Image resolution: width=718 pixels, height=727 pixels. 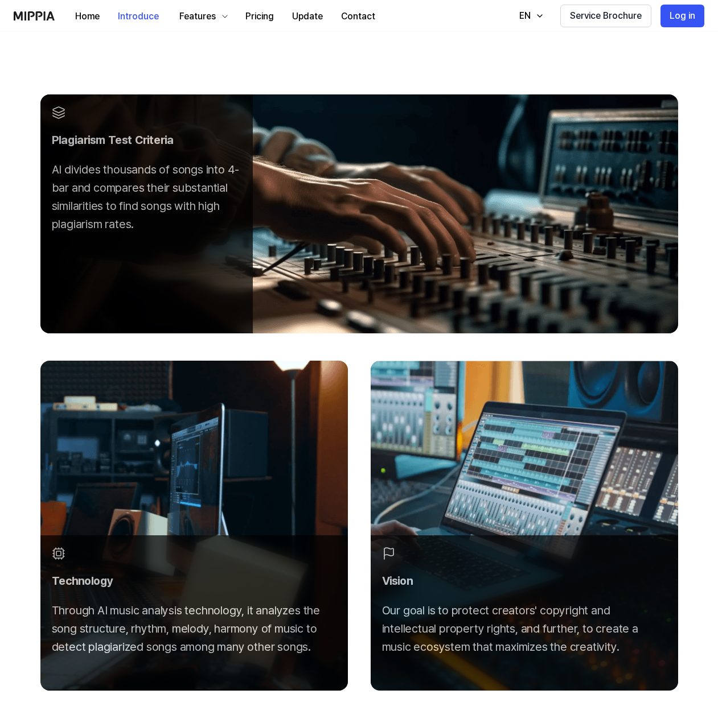 I want to click on a: Service Brochure, so click(x=605, y=16).